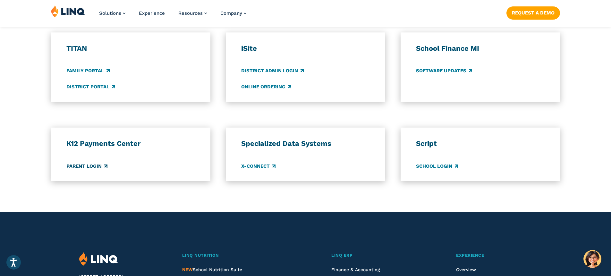 This screenshot has width=611, height=276. I want to click on a: District Admin Login, so click(273, 71).